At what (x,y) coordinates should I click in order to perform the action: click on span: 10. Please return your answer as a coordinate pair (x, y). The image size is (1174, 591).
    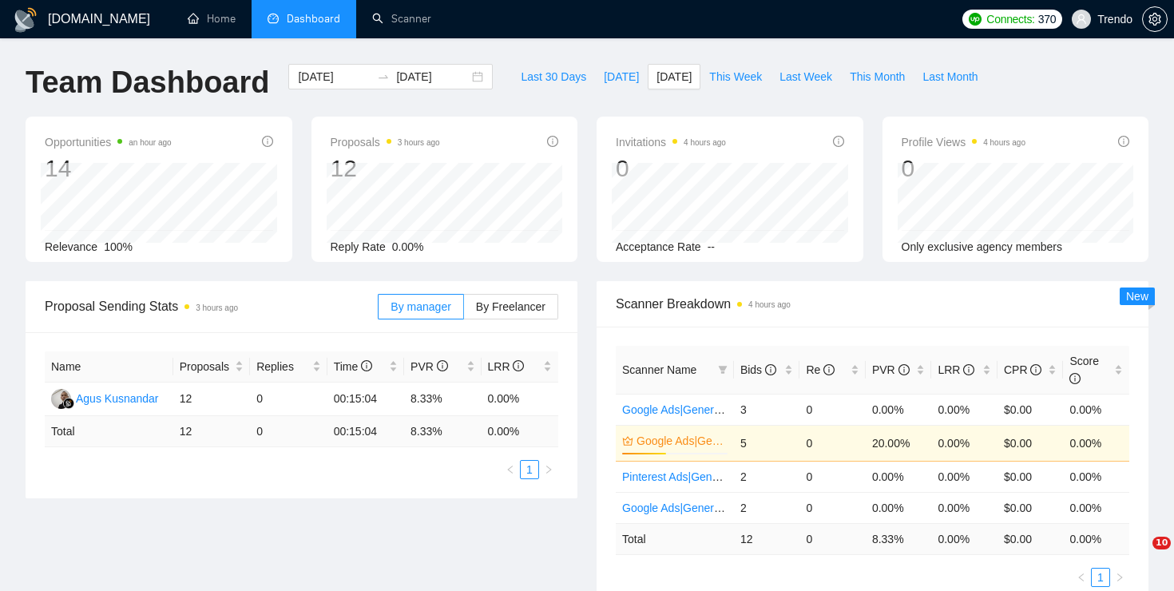
    Looking at the image, I should click on (1162, 543).